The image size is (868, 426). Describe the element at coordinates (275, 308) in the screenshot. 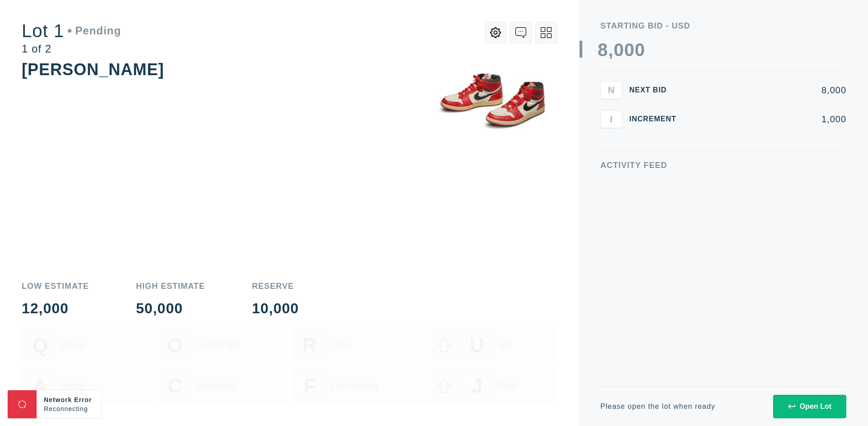

I see `div: 10,000` at that location.